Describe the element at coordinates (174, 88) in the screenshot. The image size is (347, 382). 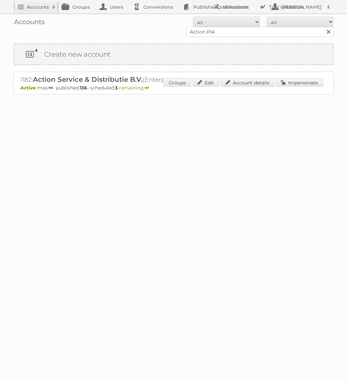
I see `p: max: - published: - scheduled: -` at that location.